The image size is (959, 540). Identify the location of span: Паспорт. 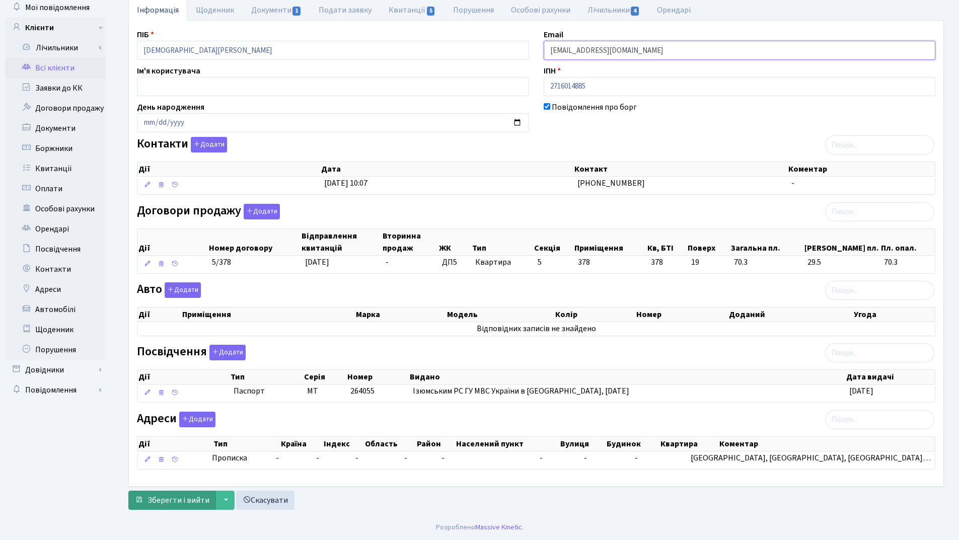
(266, 391).